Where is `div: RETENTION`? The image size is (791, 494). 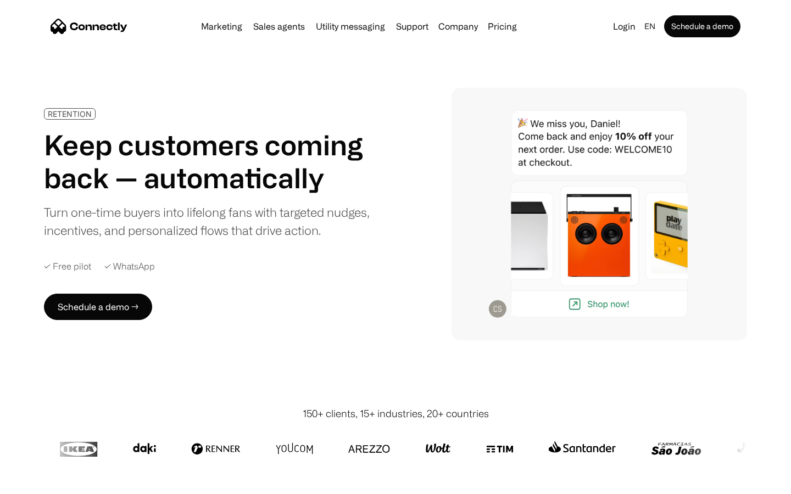 div: RETENTION is located at coordinates (70, 114).